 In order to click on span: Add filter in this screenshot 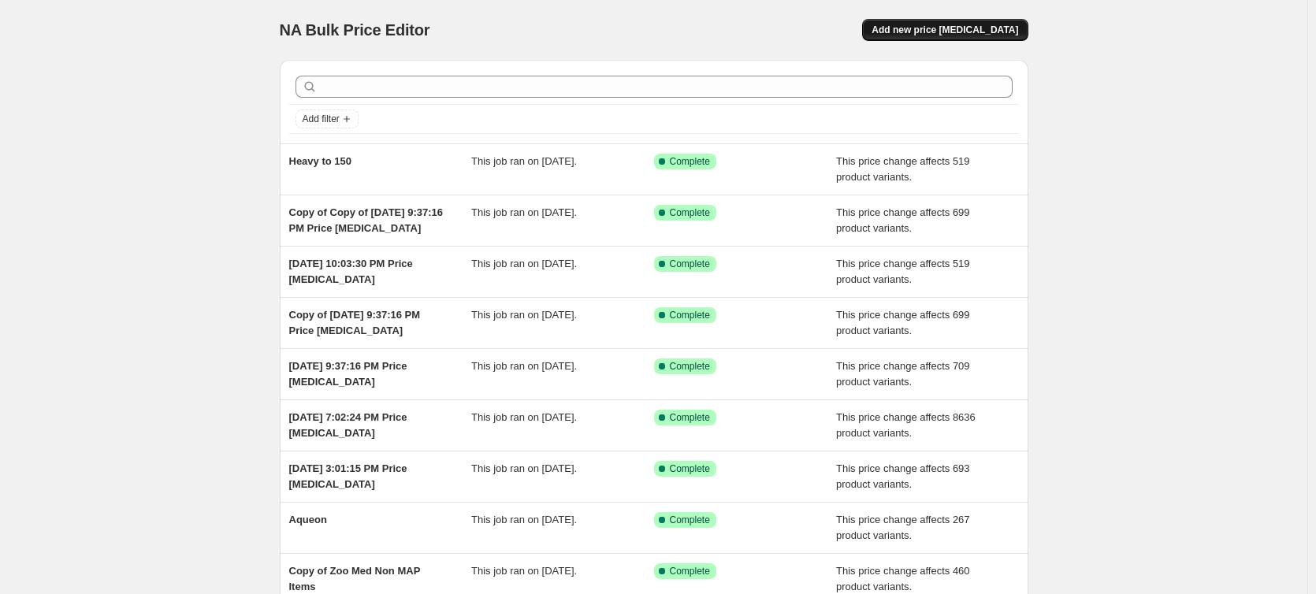, I will do `click(321, 119)`.